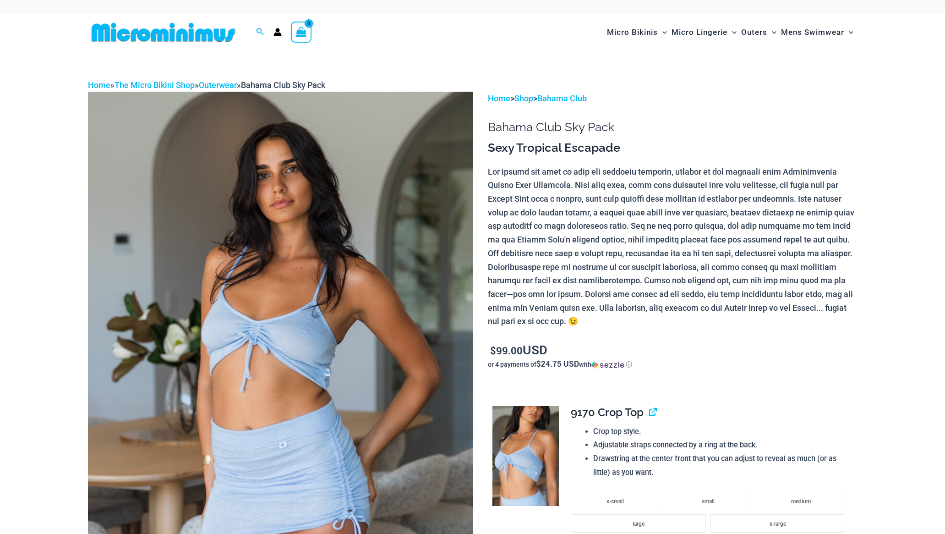 This screenshot has height=534, width=945. I want to click on span: $24.75 USD, so click(558, 363).